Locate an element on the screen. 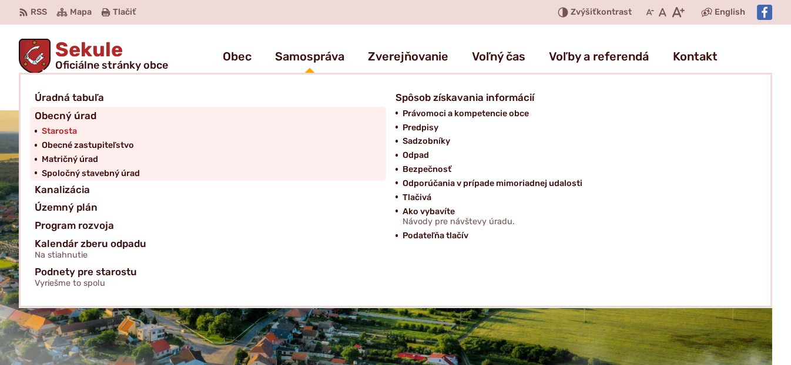 This screenshot has height=365, width=791. span: RSS is located at coordinates (39, 12).